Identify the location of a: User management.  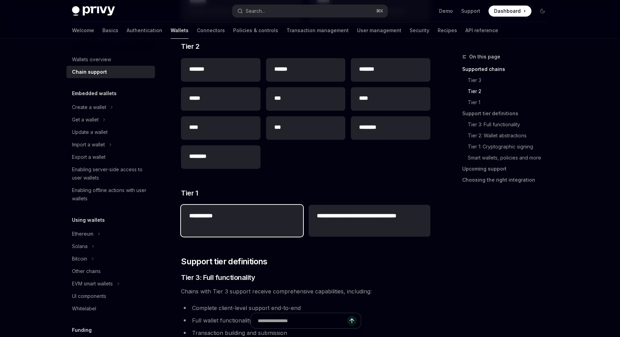
(379, 30).